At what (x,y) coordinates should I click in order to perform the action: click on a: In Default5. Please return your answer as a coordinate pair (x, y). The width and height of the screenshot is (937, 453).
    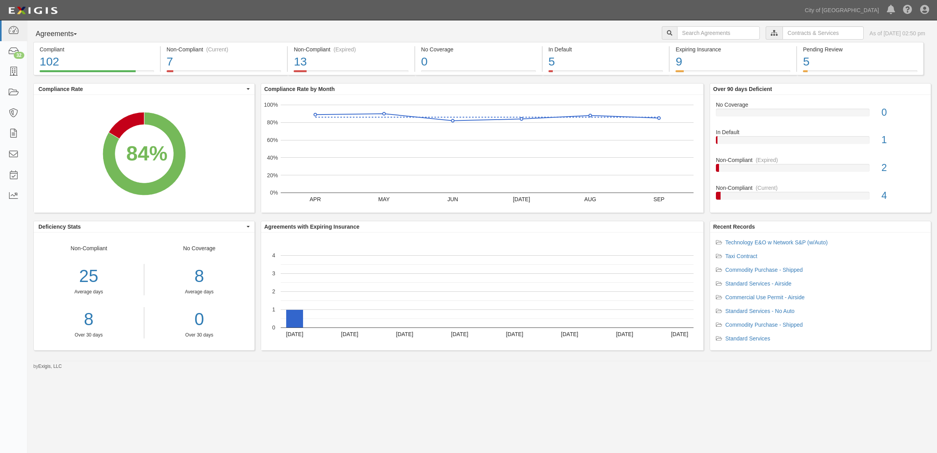
    Looking at the image, I should click on (606, 73).